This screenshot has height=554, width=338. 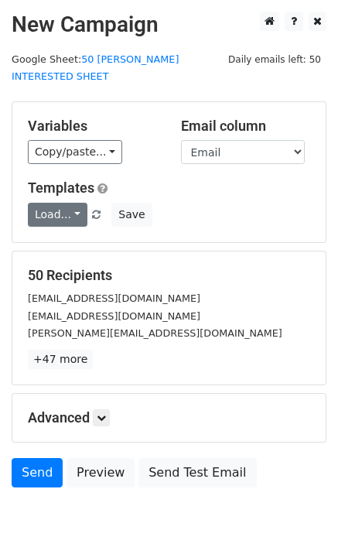 What do you see at coordinates (275, 59) in the screenshot?
I see `a: Daily emails left: 50` at bounding box center [275, 59].